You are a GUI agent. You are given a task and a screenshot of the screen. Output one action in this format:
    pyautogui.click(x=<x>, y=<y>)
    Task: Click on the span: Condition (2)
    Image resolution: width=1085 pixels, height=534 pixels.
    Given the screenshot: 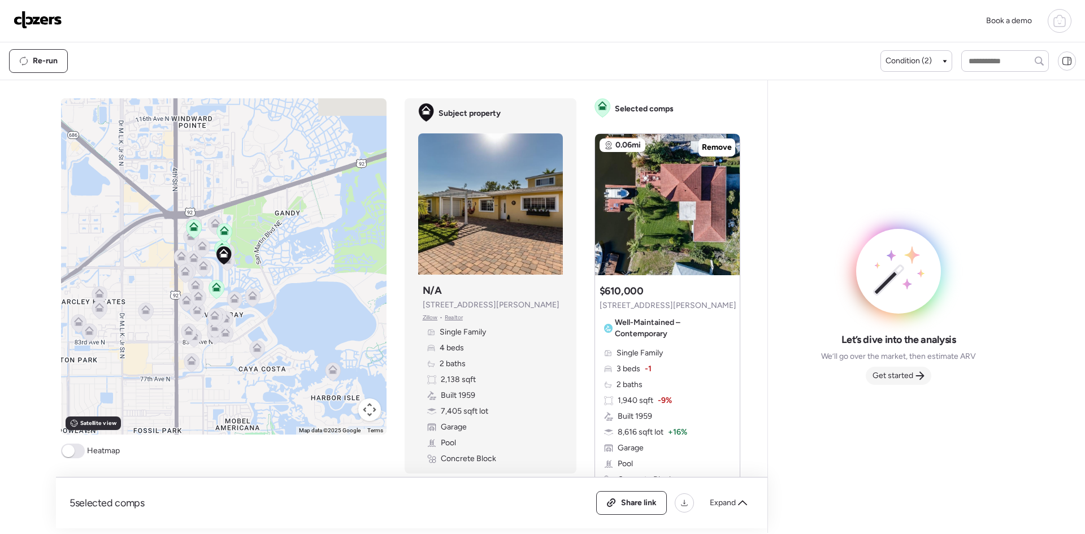 What is the action you would take?
    pyautogui.click(x=908, y=61)
    